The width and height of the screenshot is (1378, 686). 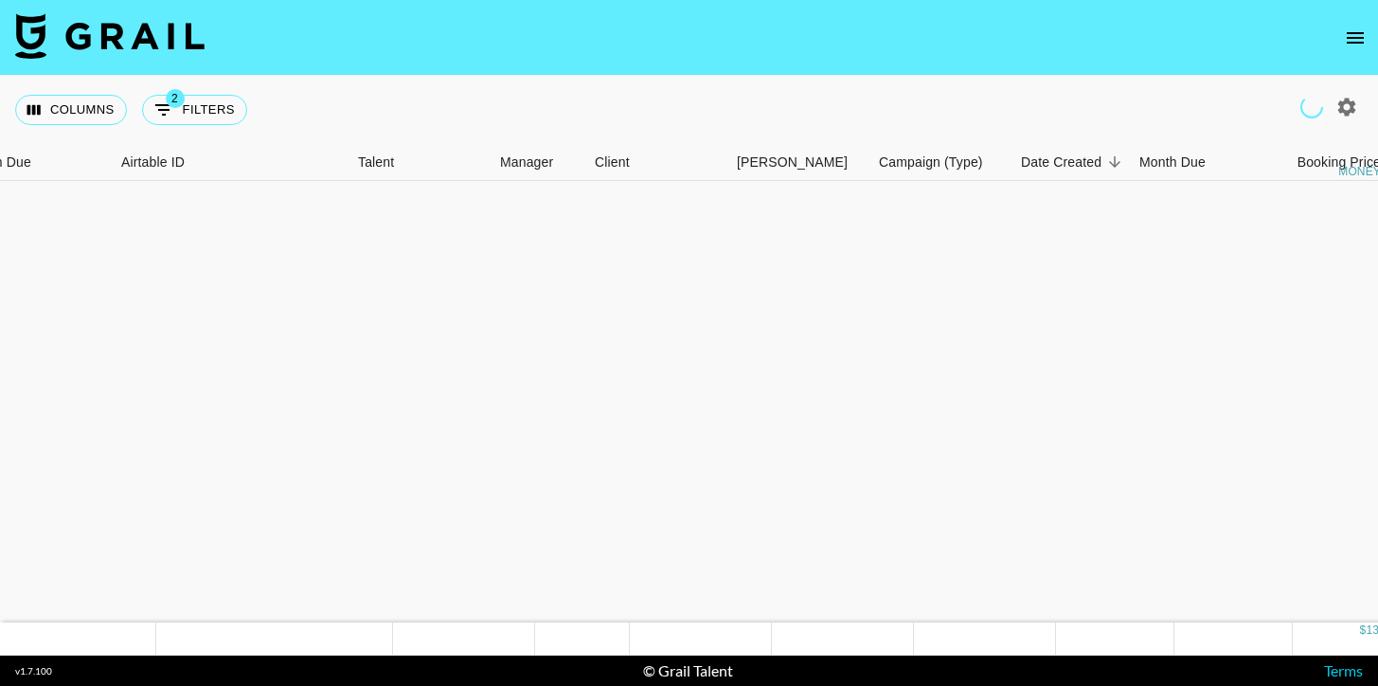 I want to click on span: 2, so click(x=175, y=98).